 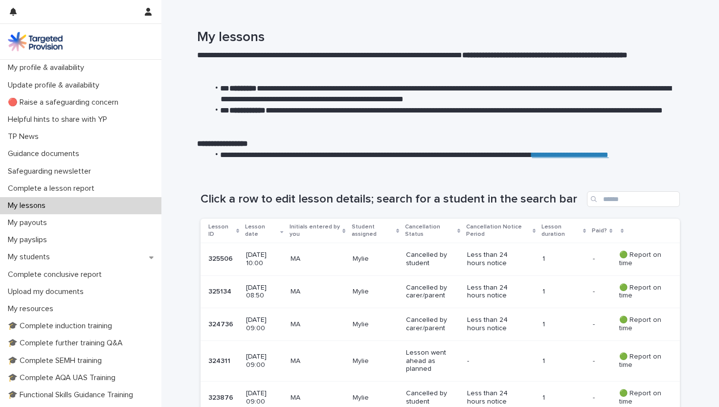 I want to click on p: My profile & availability, so click(x=48, y=68).